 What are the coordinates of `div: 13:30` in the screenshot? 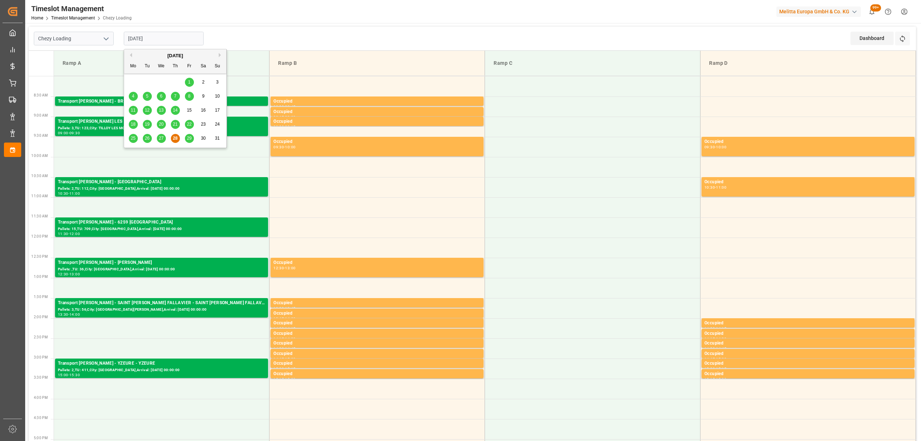 It's located at (278, 308).